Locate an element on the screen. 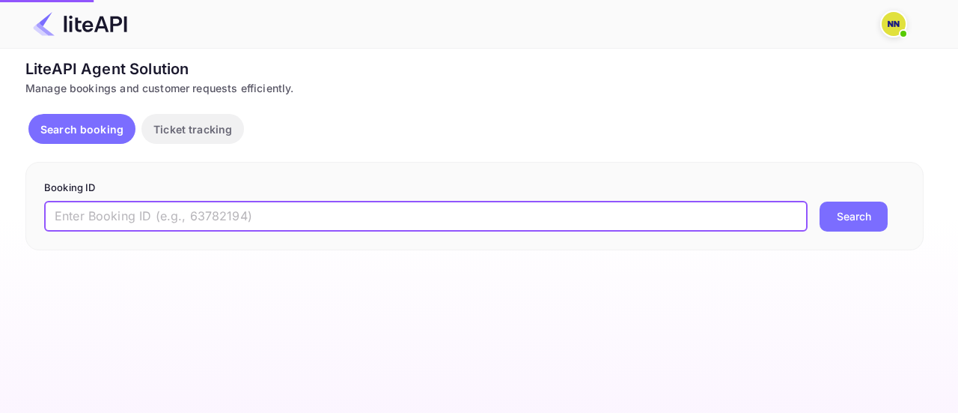 The height and width of the screenshot is (413, 958). button: Search is located at coordinates (853, 216).